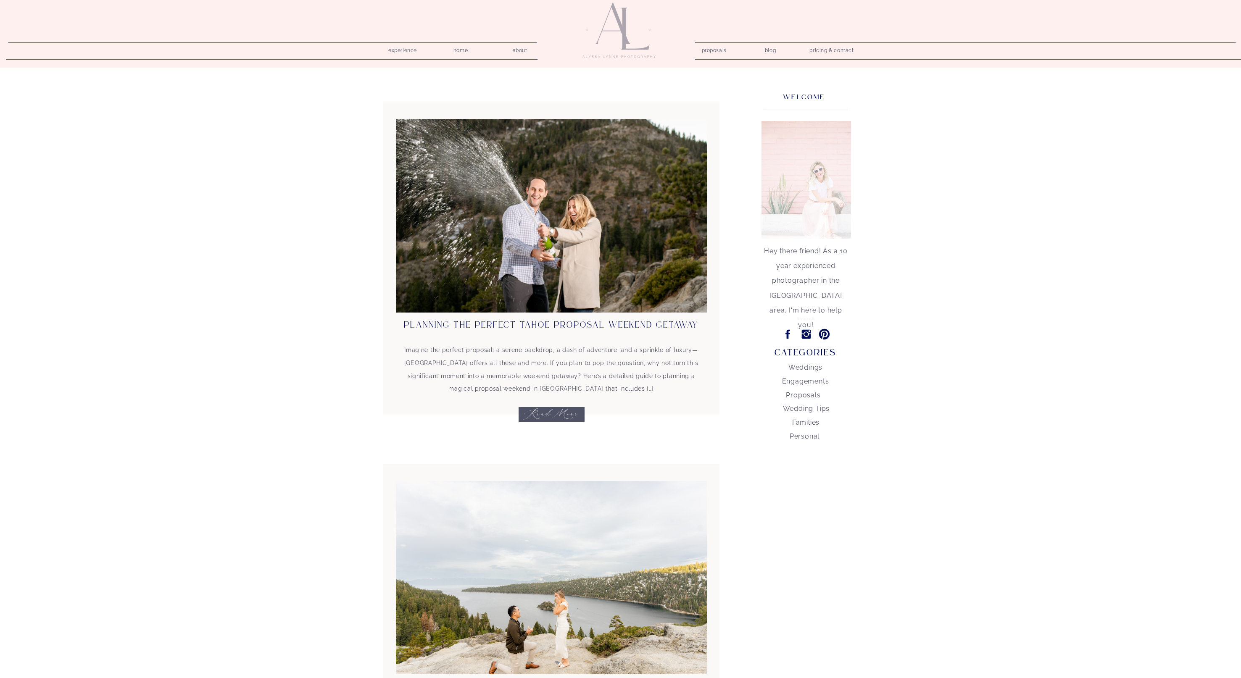  Describe the element at coordinates (714, 49) in the screenshot. I see `a: proposals` at that location.